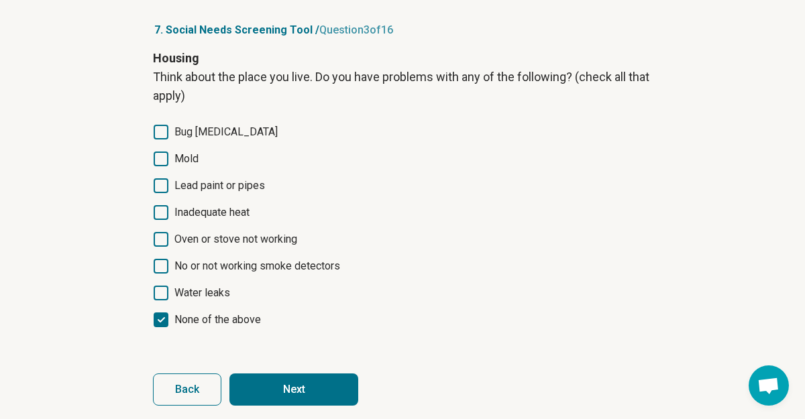 The image size is (805, 419). What do you see at coordinates (187, 390) in the screenshot?
I see `span: Back` at bounding box center [187, 390].